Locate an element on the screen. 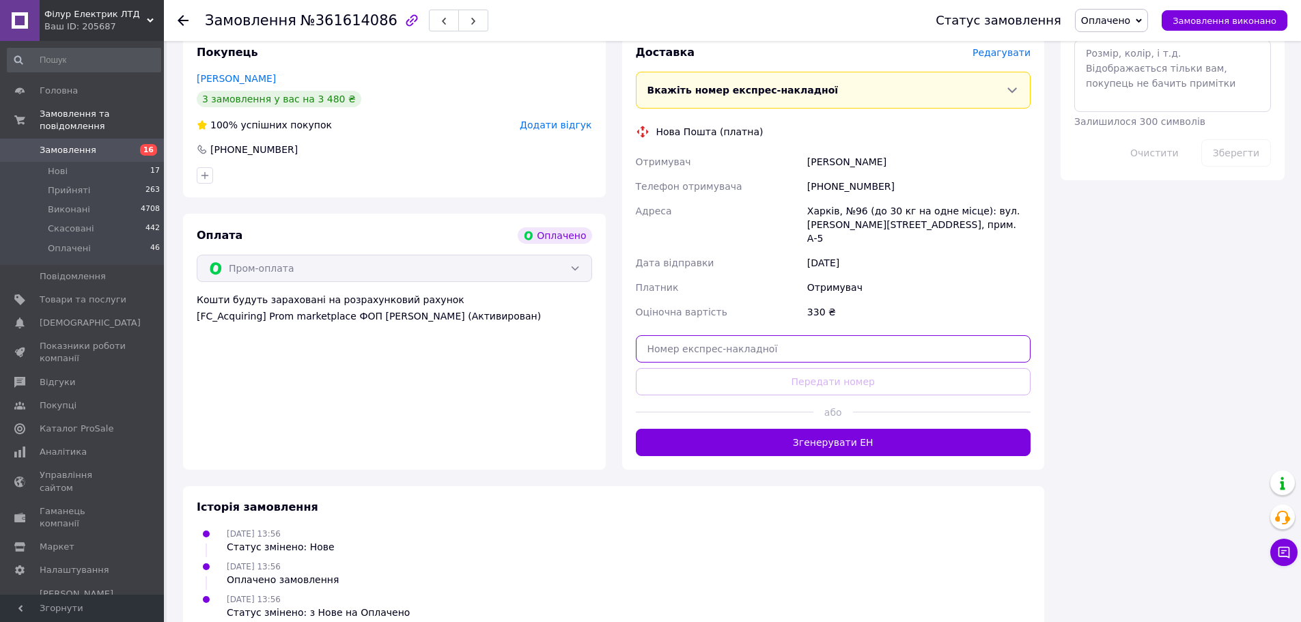  span: Маркет is located at coordinates (57, 547).